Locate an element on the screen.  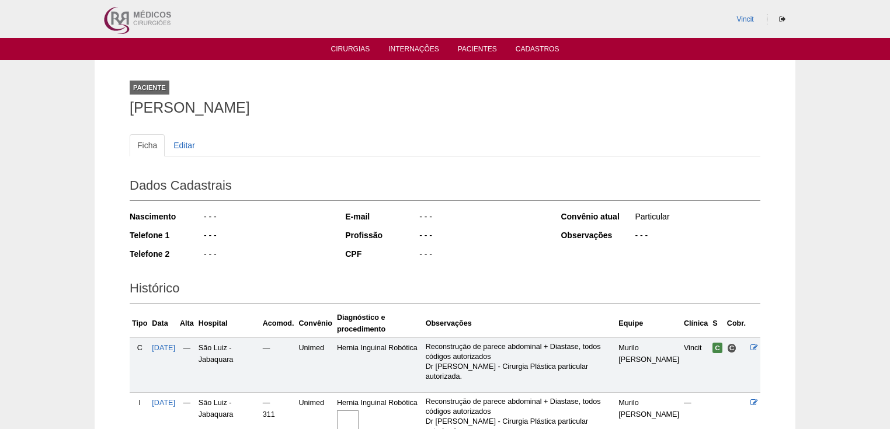
th: Observações is located at coordinates (520, 324).